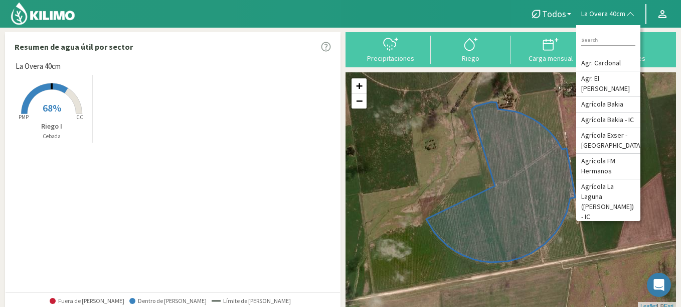  What do you see at coordinates (609, 14) in the screenshot?
I see `button: La Overa 40cm` at bounding box center [609, 14].